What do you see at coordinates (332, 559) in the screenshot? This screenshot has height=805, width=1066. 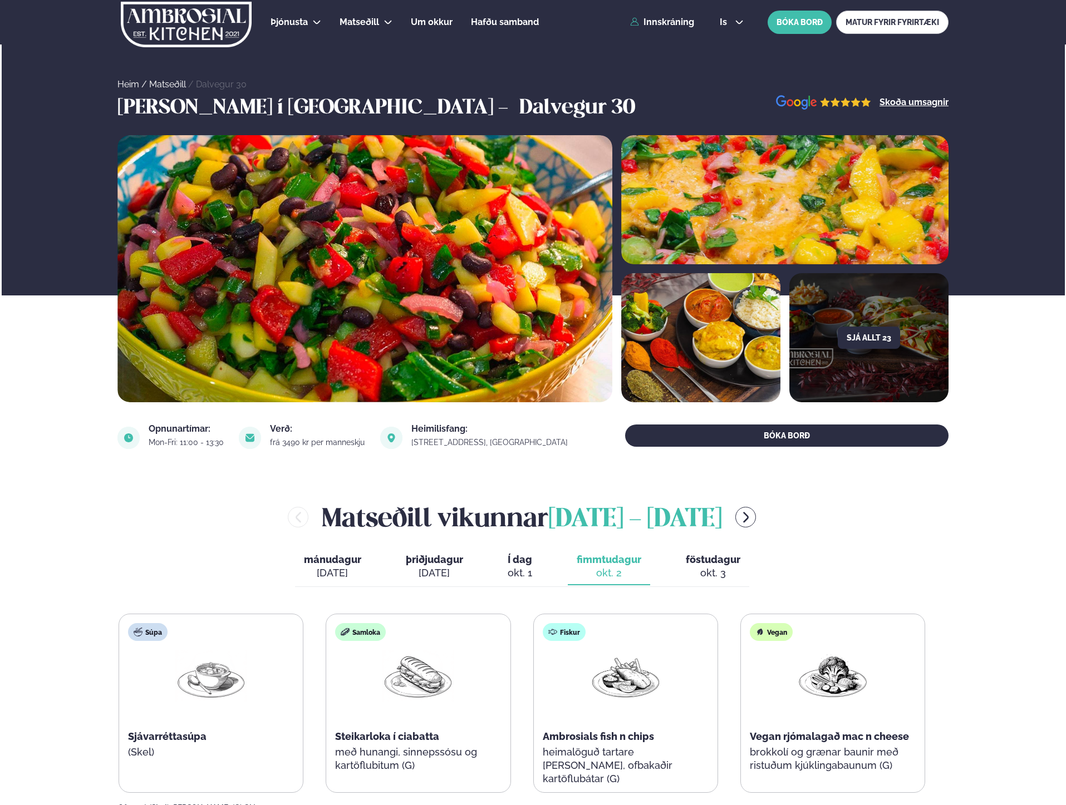 I see `span: mánudagur` at bounding box center [332, 559].